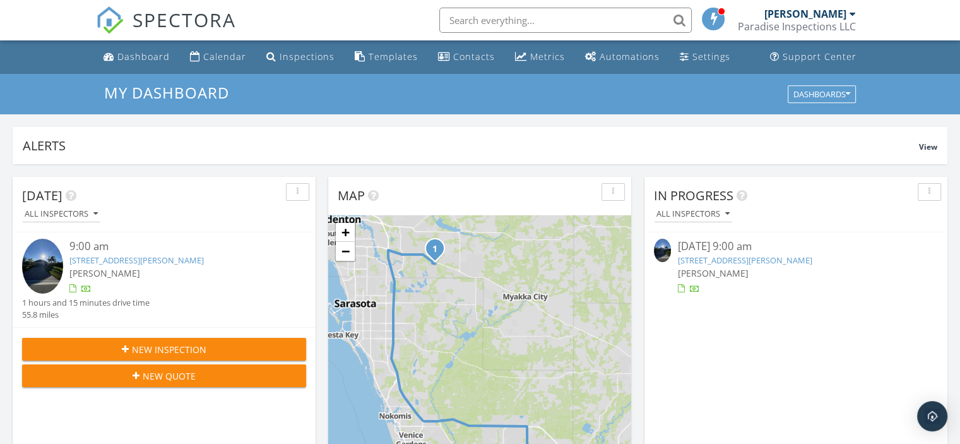  Describe the element at coordinates (623, 57) in the screenshot. I see `a: Automations (Basic)` at that location.